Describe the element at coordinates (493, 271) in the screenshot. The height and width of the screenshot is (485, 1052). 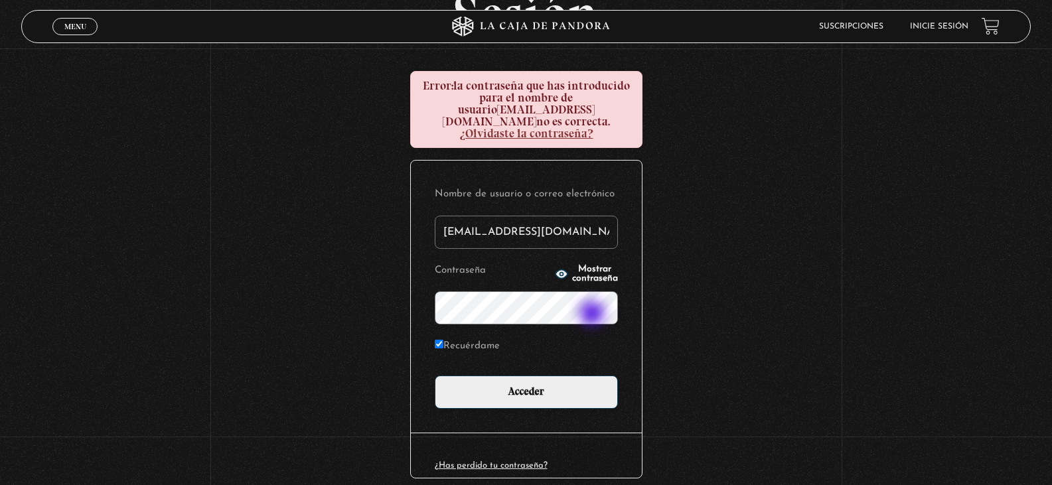
I see `label: Contraseña` at that location.